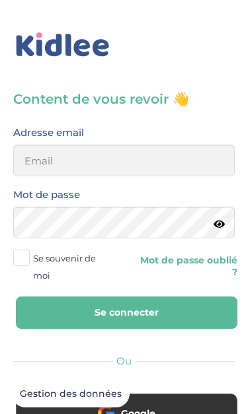 Image resolution: width=248 pixels, height=414 pixels. I want to click on label: Adresse email, so click(48, 133).